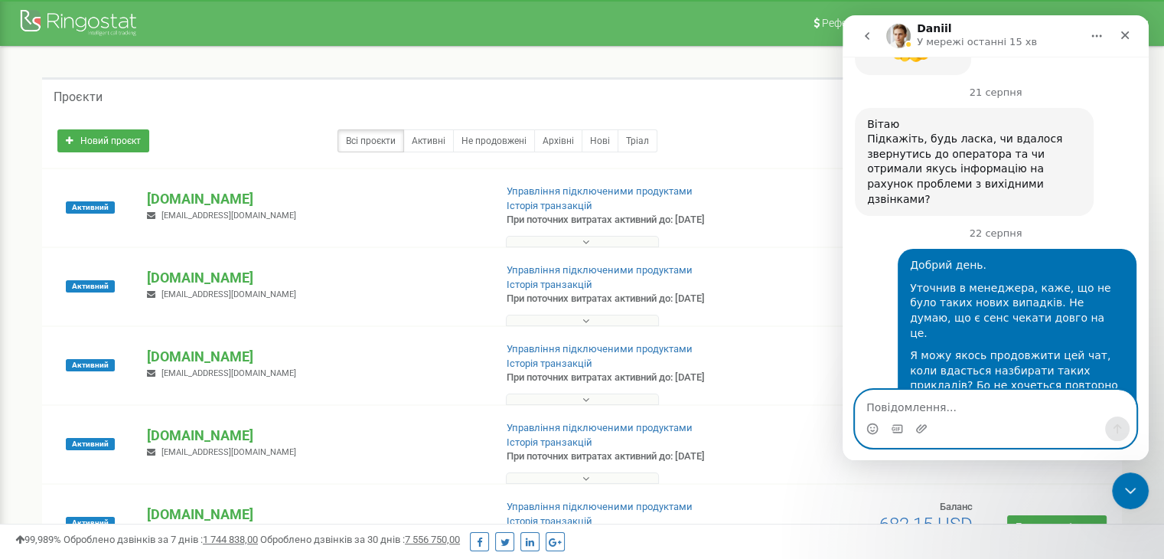 Image resolution: width=1164 pixels, height=559 pixels. Describe the element at coordinates (230, 539) in the screenshot. I see `u: 1 744 838,00` at that location.